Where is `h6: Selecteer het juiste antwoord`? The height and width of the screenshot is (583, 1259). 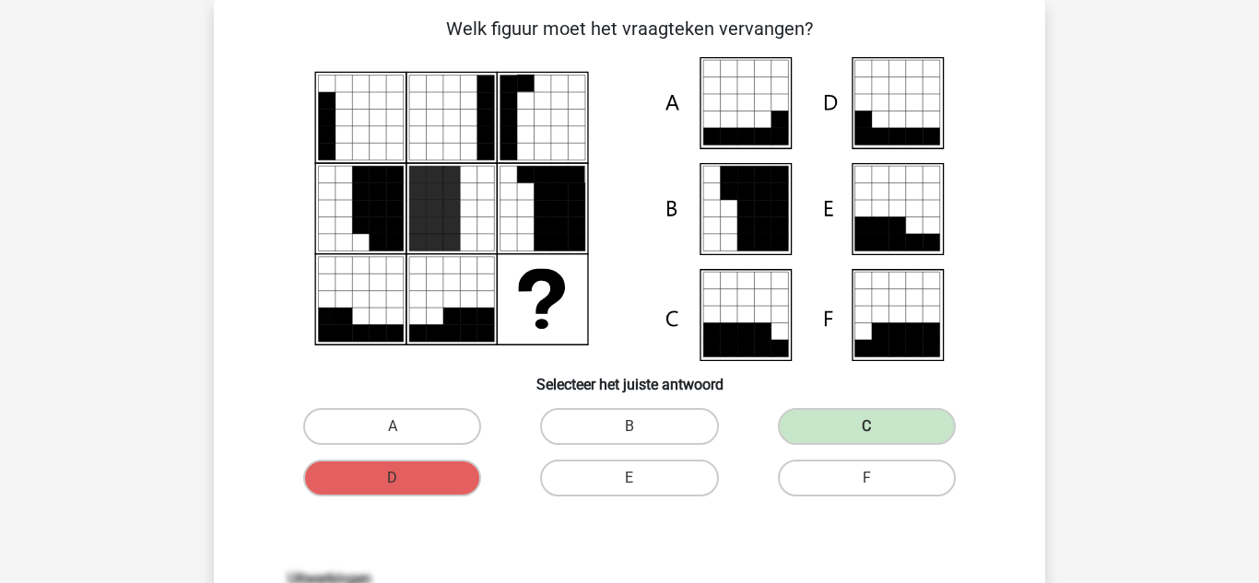 h6: Selecteer het juiste antwoord is located at coordinates (629, 377).